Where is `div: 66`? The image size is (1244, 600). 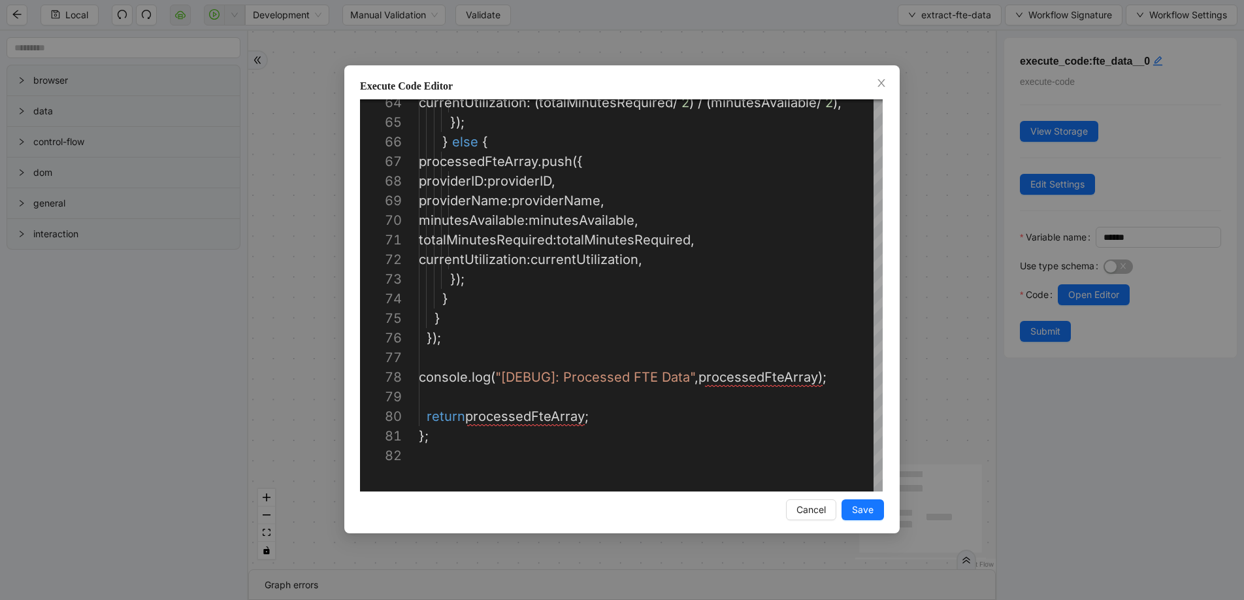 div: 66 is located at coordinates (381, 142).